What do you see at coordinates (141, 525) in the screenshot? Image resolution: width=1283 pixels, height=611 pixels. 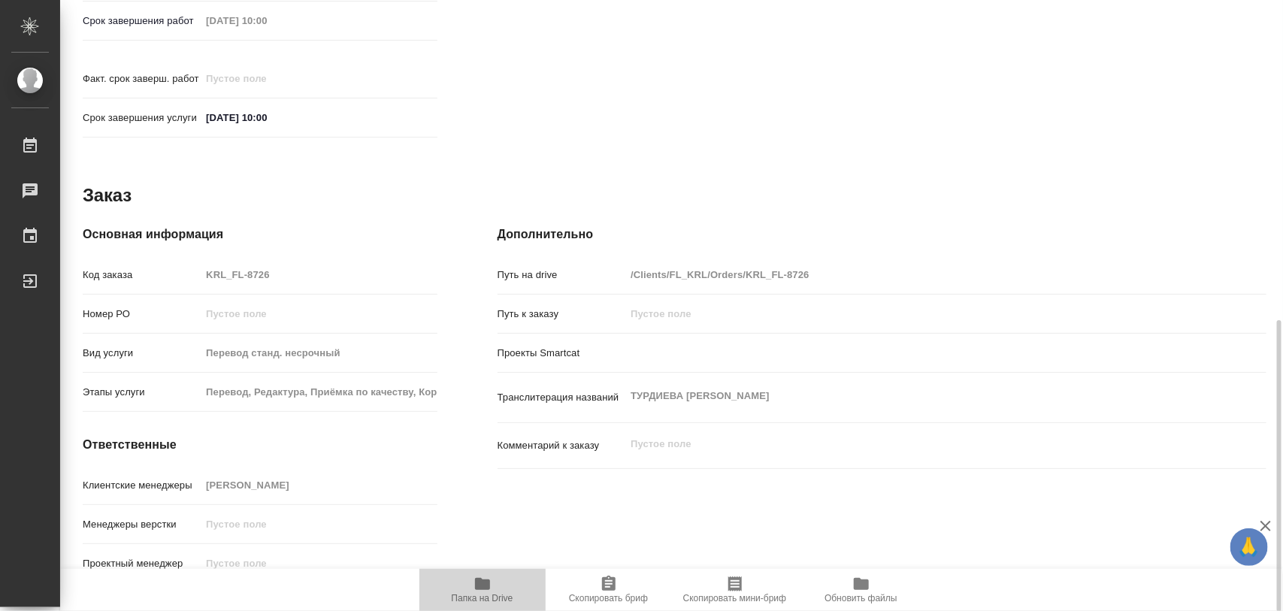 I see `p: Менеджеры верстки` at bounding box center [141, 525].